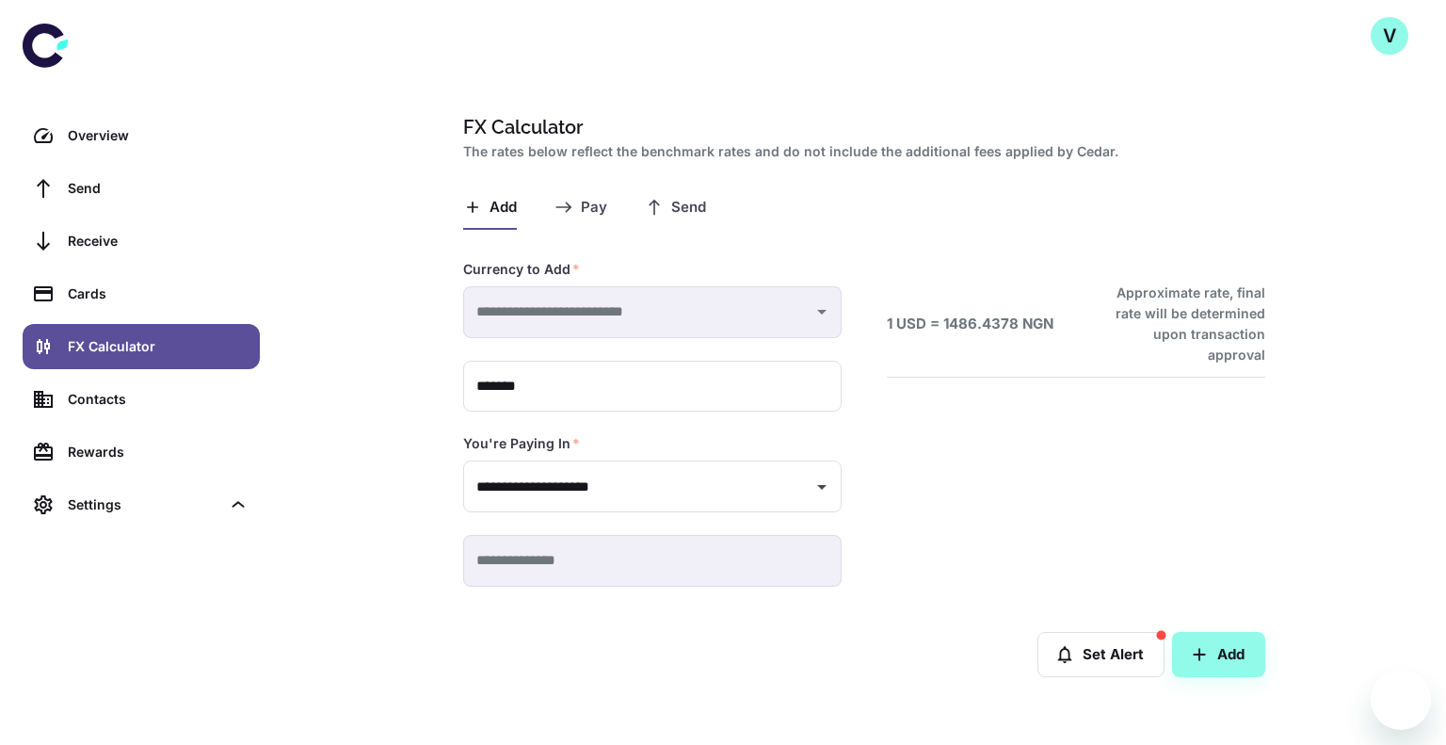  What do you see at coordinates (1101, 654) in the screenshot?
I see `button: Set Alert` at bounding box center [1101, 654].